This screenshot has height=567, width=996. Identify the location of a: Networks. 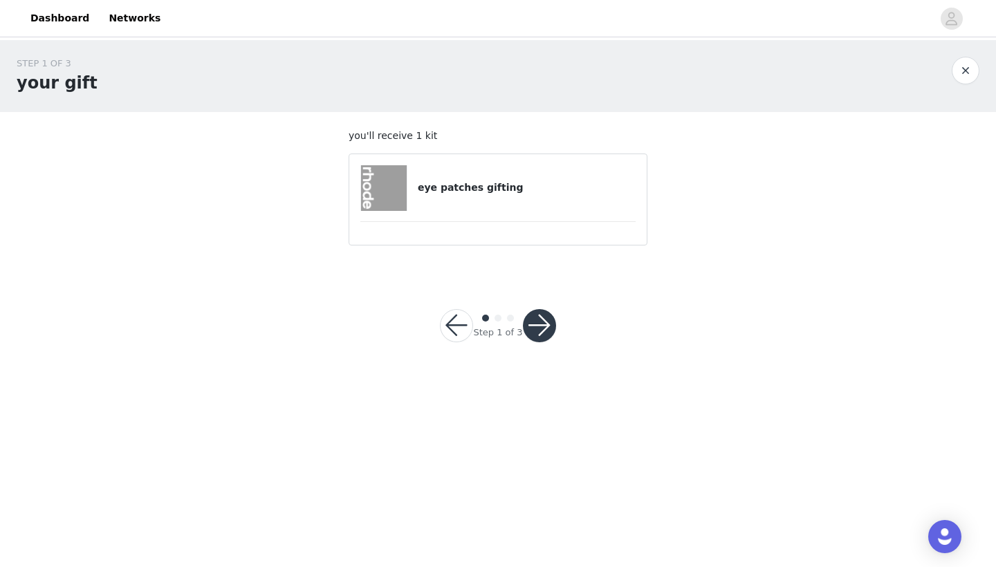
(134, 18).